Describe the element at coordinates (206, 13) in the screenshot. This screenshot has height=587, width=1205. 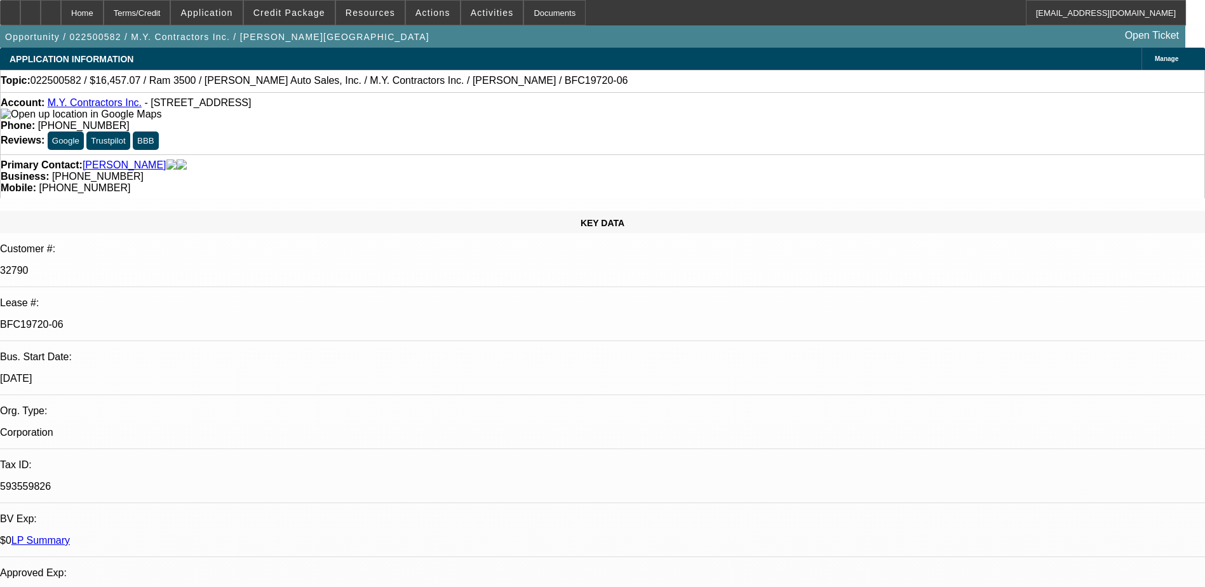
I see `span: Application` at that location.